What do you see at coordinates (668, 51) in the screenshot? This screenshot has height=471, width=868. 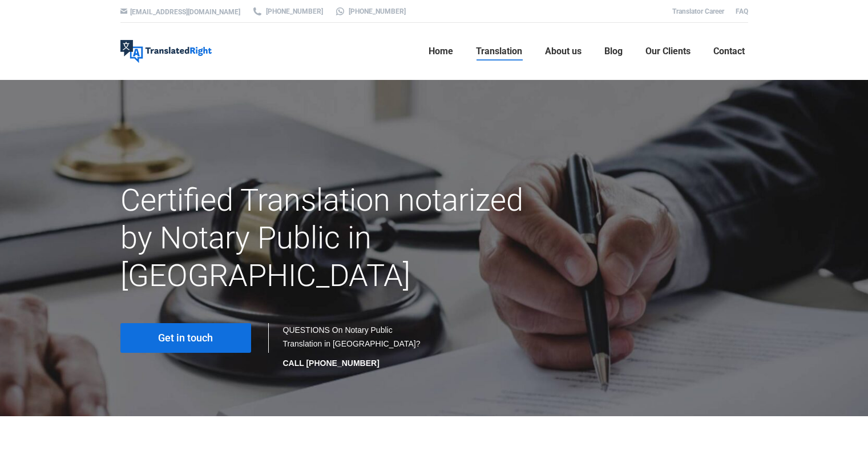 I see `a: Our Clients` at bounding box center [668, 51].